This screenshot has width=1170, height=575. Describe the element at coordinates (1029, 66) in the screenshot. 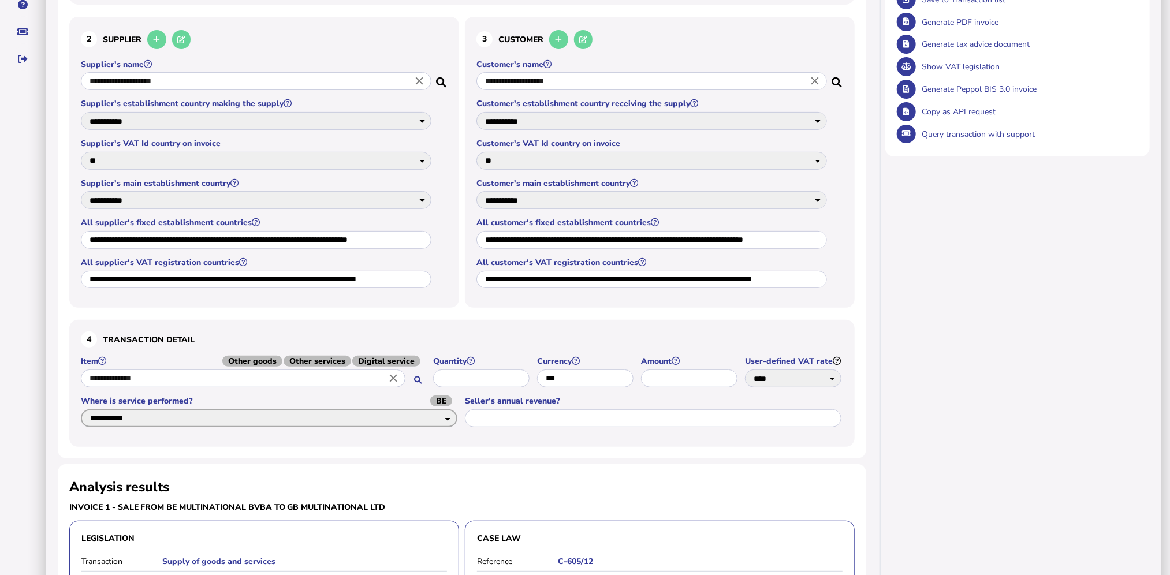

I see `div: Show VAT legislation` at that location.